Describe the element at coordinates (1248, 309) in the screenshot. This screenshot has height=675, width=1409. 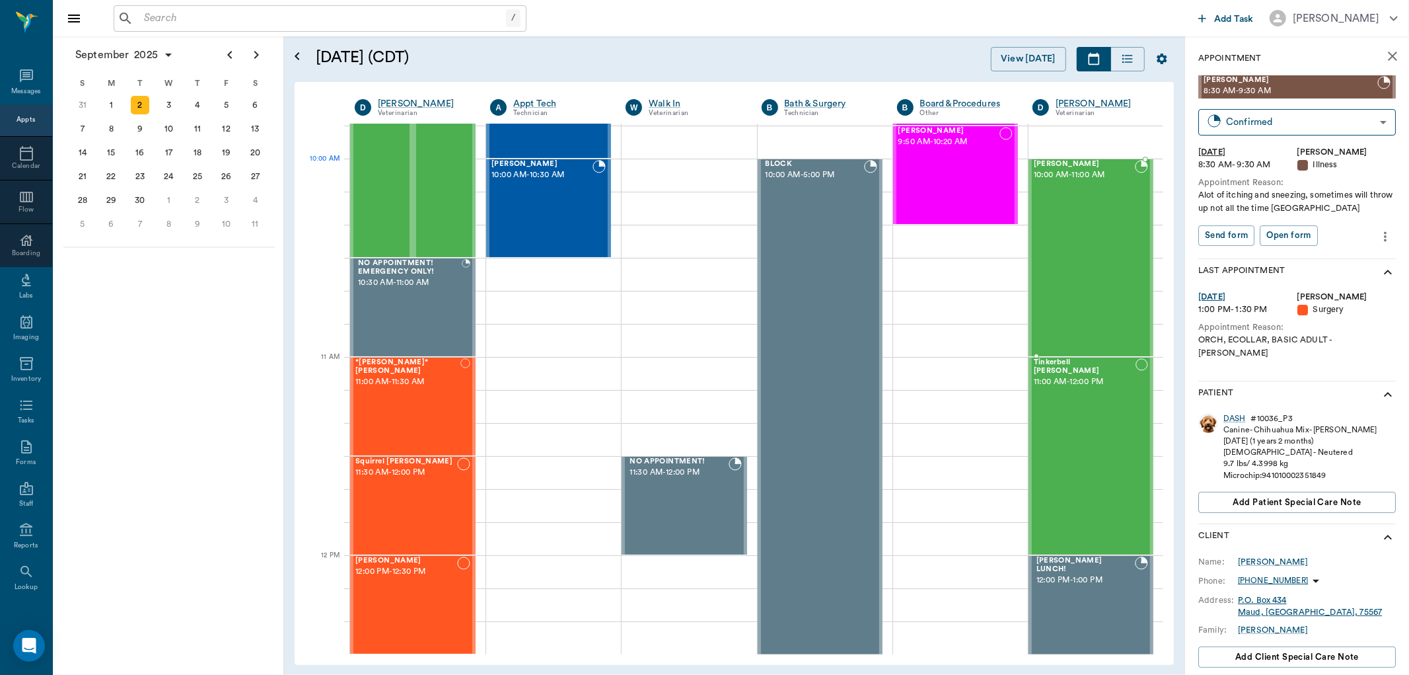
I see `div: 1:00 PM - 1:30 PM` at that location.